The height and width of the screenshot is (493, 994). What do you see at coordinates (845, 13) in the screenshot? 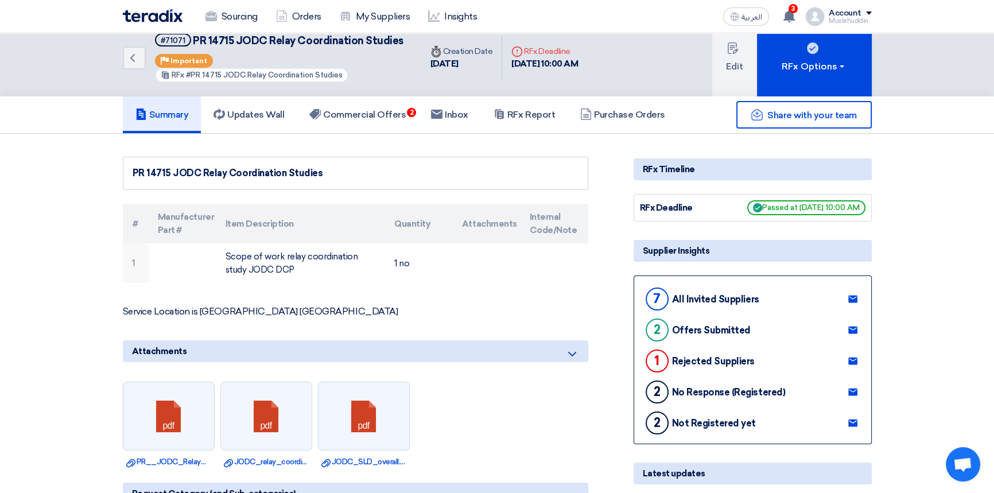
I see `div: Account` at bounding box center [845, 13].